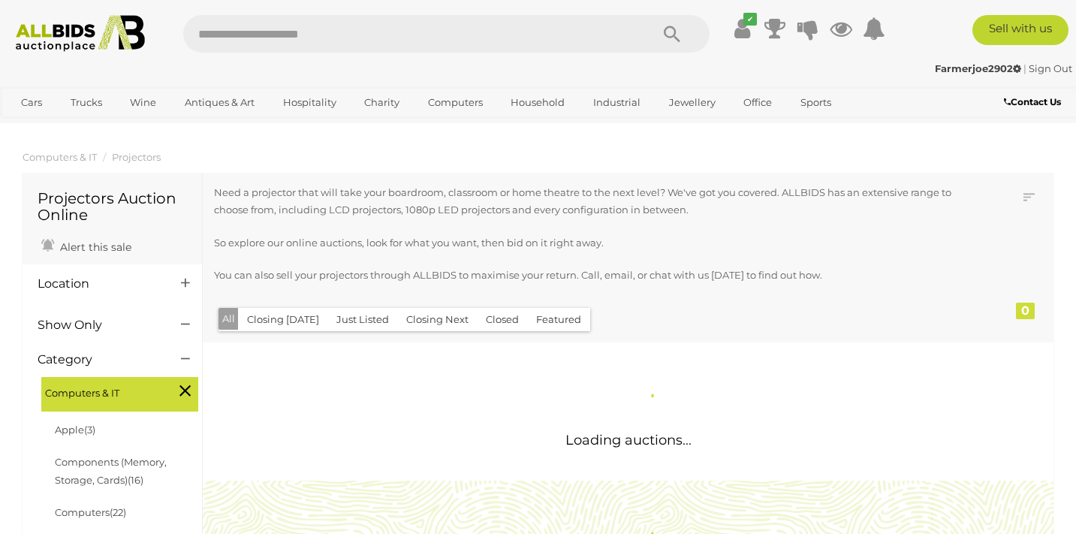 Image resolution: width=1076 pixels, height=534 pixels. Describe the element at coordinates (1034, 102) in the screenshot. I see `a: Contact Us` at that location.